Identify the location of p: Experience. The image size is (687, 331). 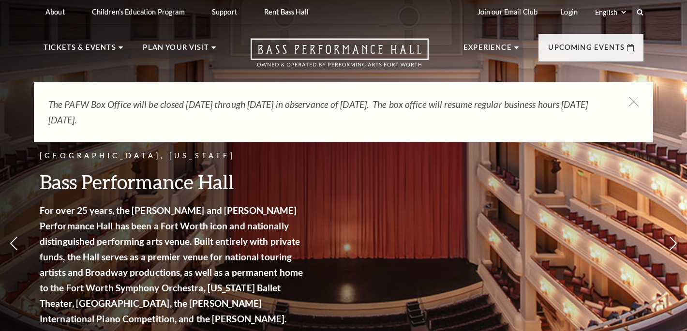
(487, 50).